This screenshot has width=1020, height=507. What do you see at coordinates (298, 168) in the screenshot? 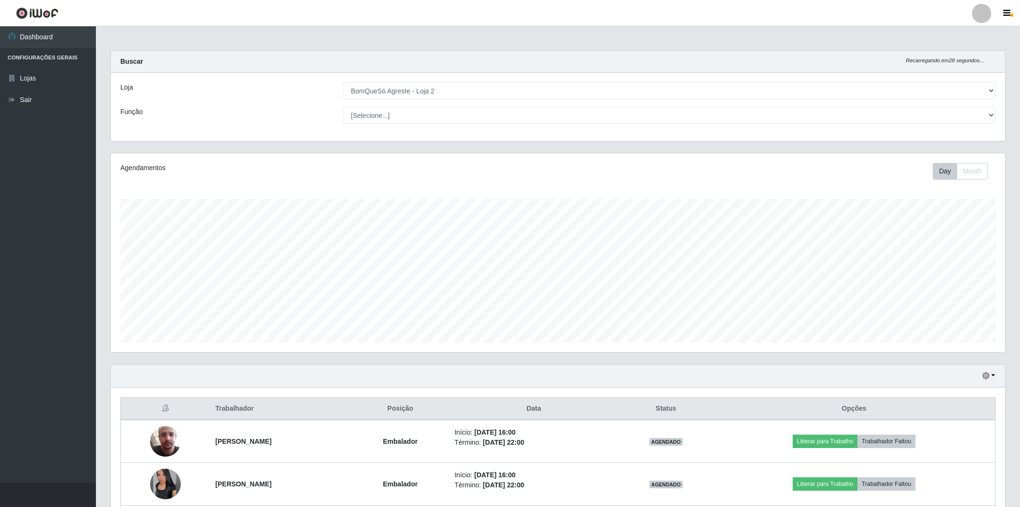
I see `div: Agendamentos` at bounding box center [298, 168].